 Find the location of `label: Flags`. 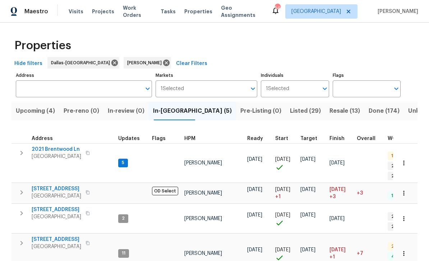

label: Flags is located at coordinates (366, 75).